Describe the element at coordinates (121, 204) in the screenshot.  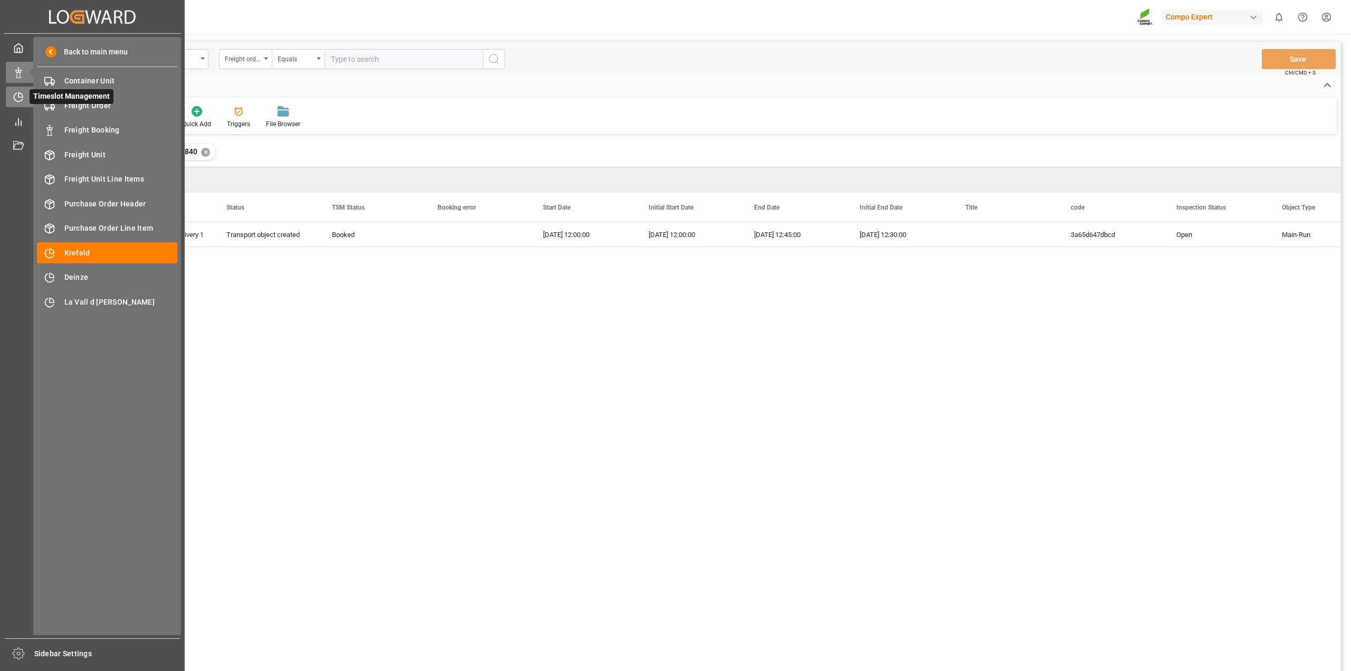
I see `span: Purchase Order Header` at that location.